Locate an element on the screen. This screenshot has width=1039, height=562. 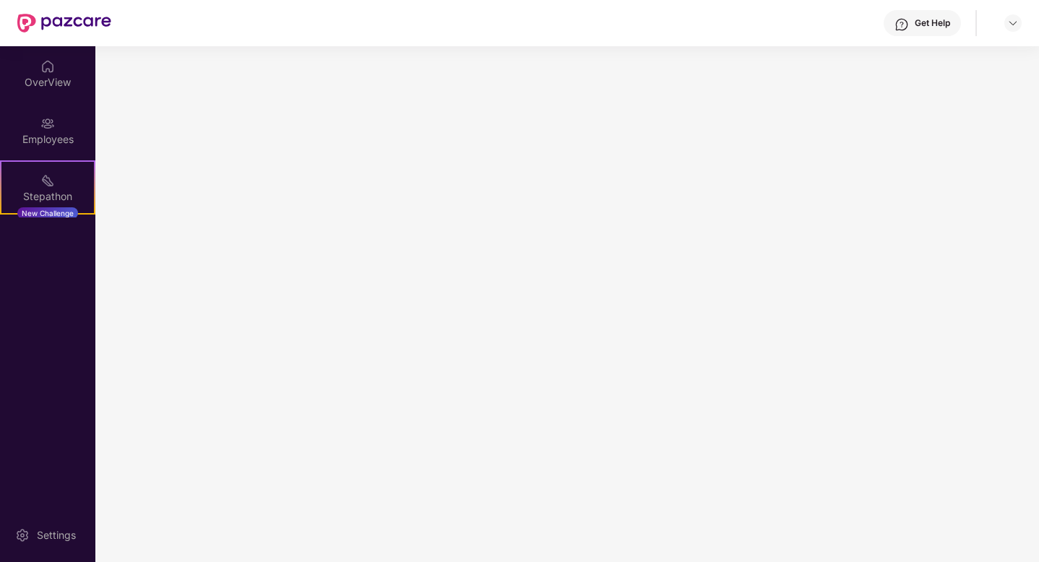
img: svg+xml;base64,PHN2ZyB4bWxucz0iaHR0cDovL3d3dy53My5vcmcvMjAwMC9zdmciIHdpZHRoPSIyMSIgaGVpZ2h0PSIyMC... is located at coordinates (48, 181).